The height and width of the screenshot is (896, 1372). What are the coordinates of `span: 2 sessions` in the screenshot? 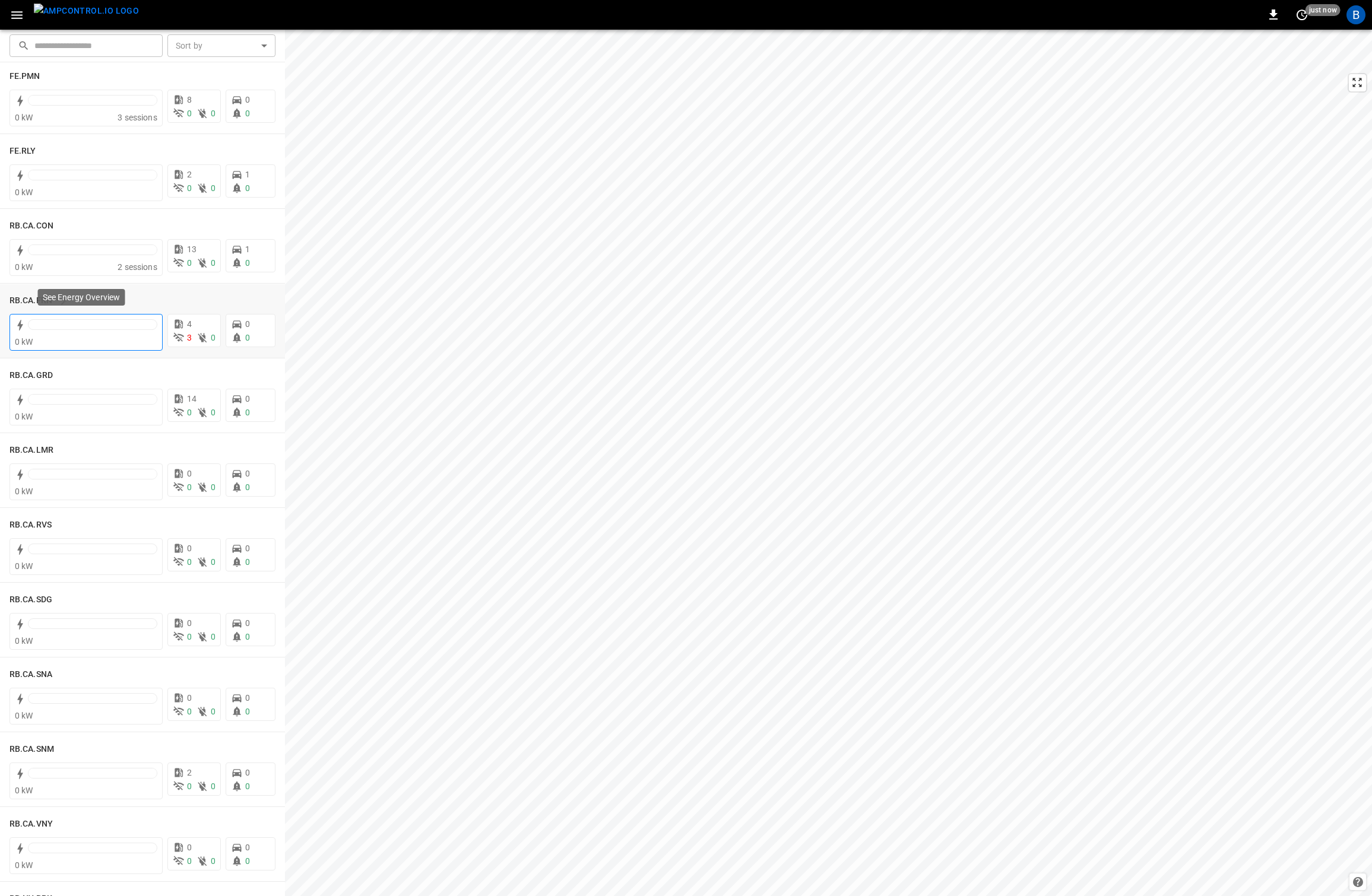 It's located at (137, 267).